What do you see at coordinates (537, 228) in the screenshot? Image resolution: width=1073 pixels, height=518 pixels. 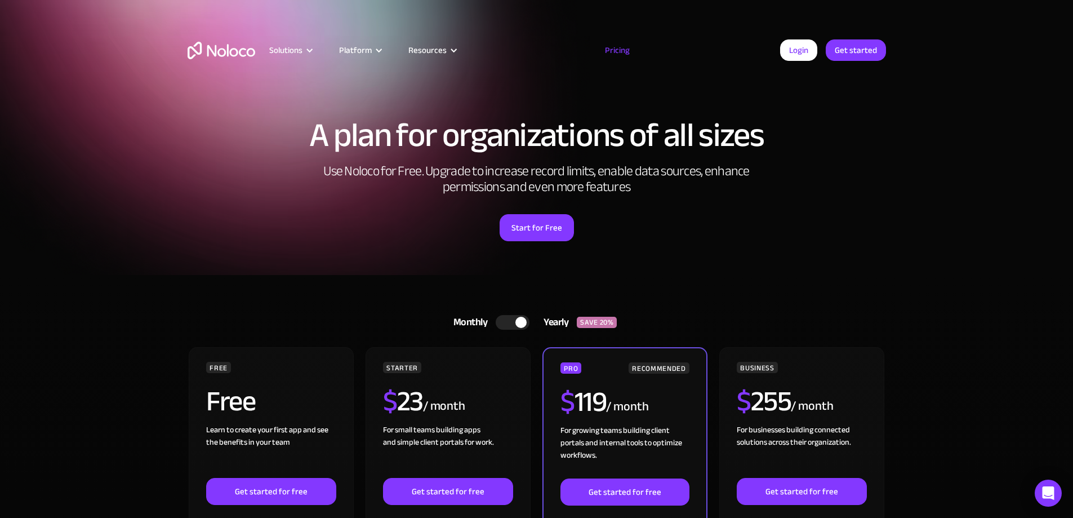 I see `a: Start for Free` at bounding box center [537, 228].